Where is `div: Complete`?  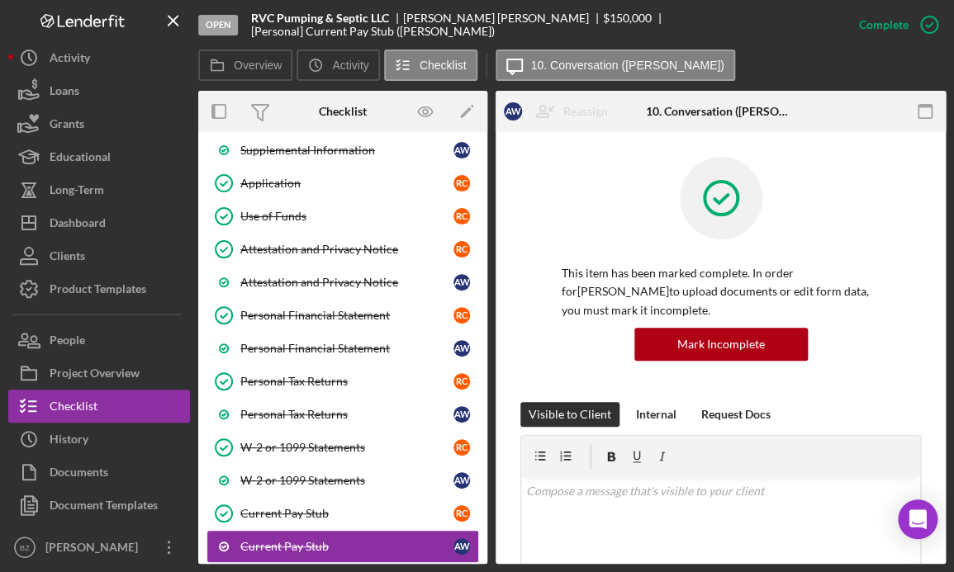
div: Complete is located at coordinates (884, 25).